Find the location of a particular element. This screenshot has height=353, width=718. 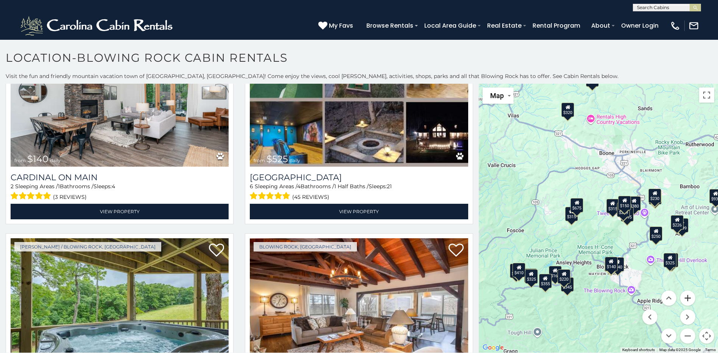

div: $250 is located at coordinates (656, 234).